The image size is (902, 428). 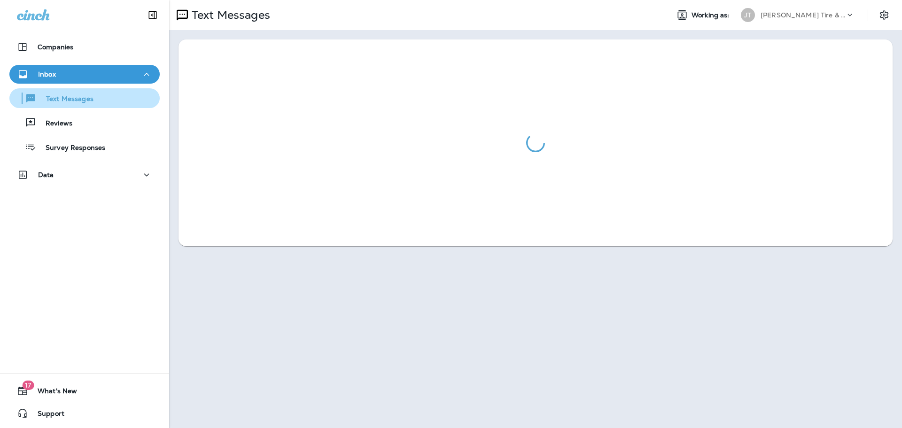 I want to click on span: 17, so click(x=28, y=385).